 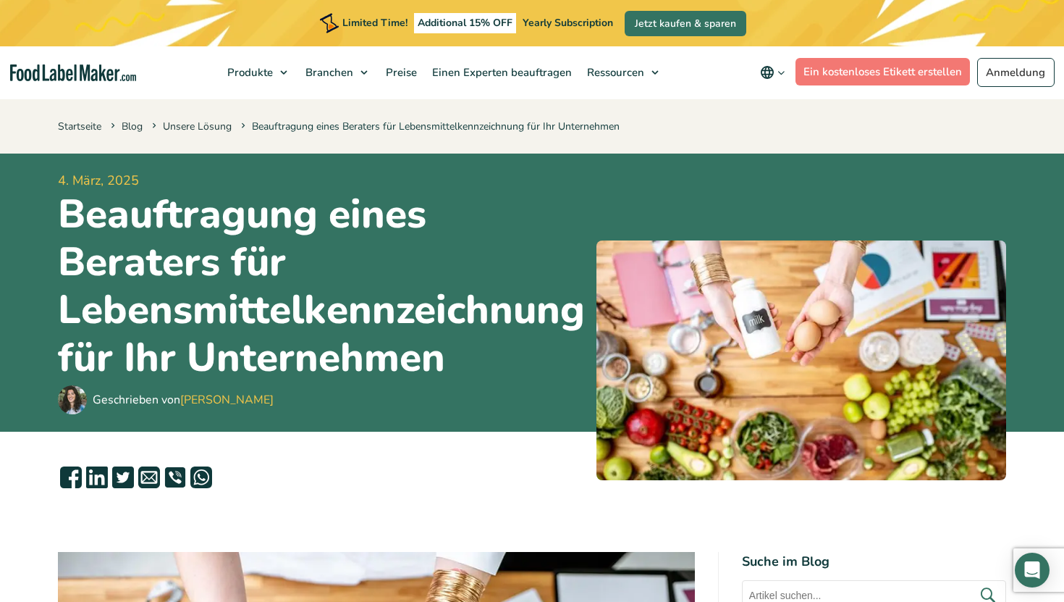 What do you see at coordinates (400, 72) in the screenshot?
I see `a: Preise` at bounding box center [400, 72].